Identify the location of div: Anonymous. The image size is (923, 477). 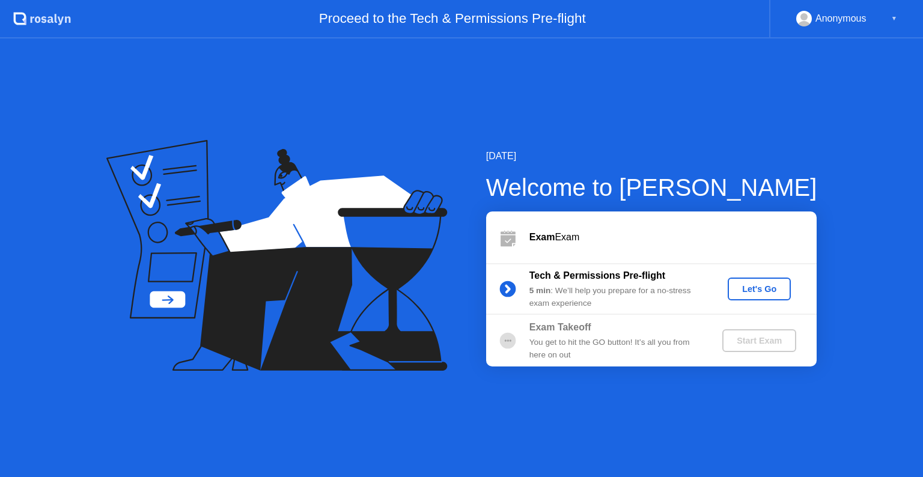
(841, 19).